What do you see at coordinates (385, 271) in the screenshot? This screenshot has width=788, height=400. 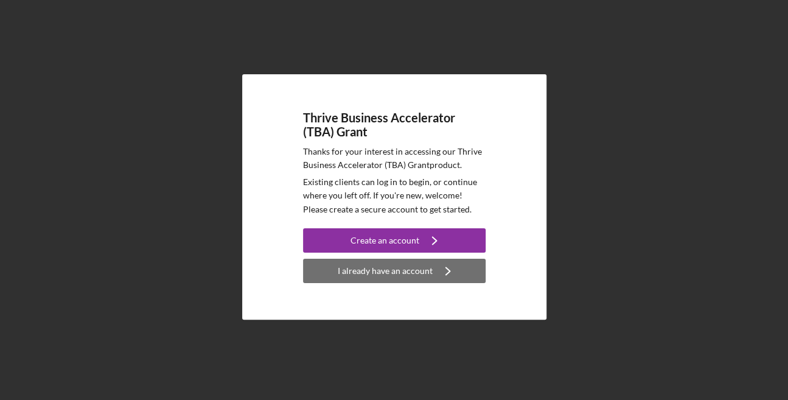 I see `div: I already have an account` at bounding box center [385, 271].